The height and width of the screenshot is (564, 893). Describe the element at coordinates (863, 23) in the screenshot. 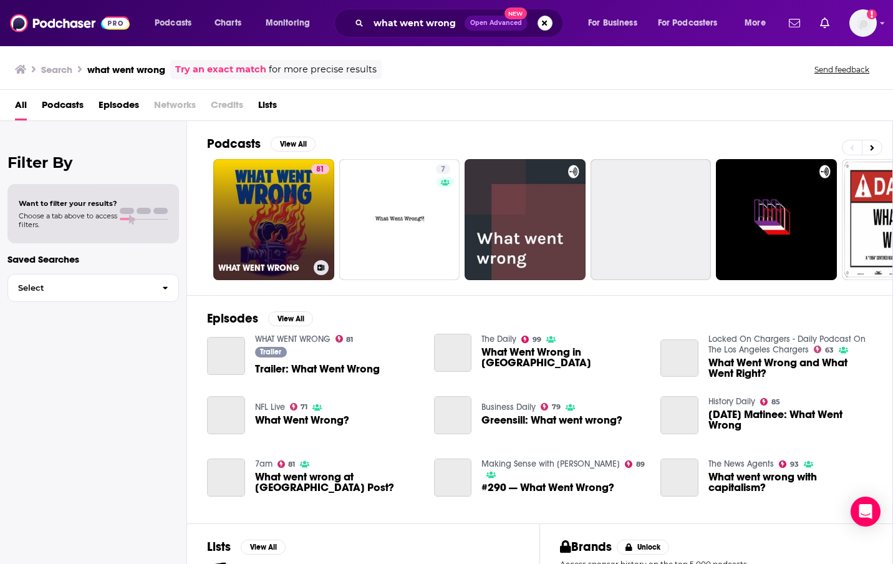

I see `img: User Profile` at that location.